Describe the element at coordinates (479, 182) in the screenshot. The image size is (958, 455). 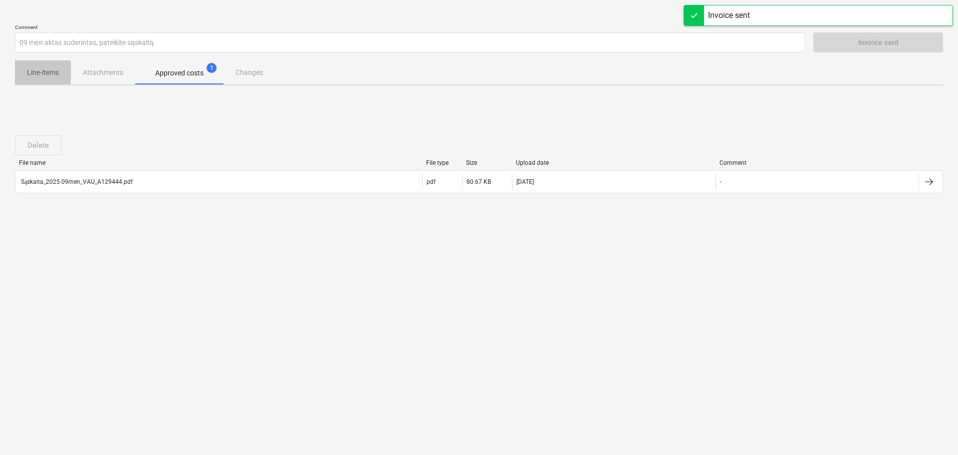
I see `div: 80.67 KB` at that location.